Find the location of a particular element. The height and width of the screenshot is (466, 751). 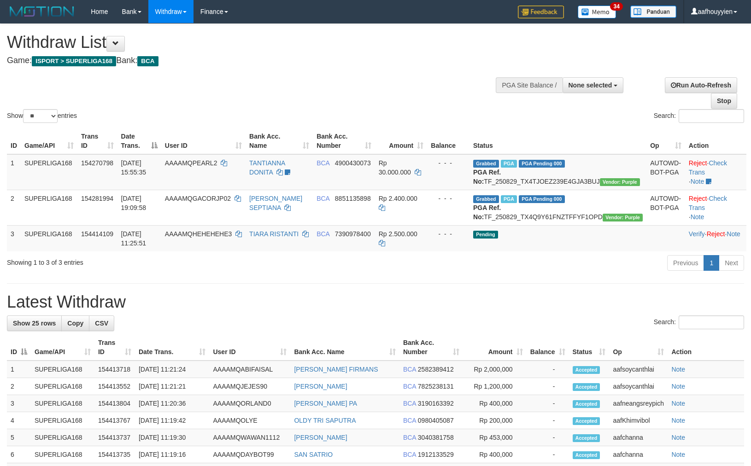

img: panduan.png is located at coordinates (653, 12).